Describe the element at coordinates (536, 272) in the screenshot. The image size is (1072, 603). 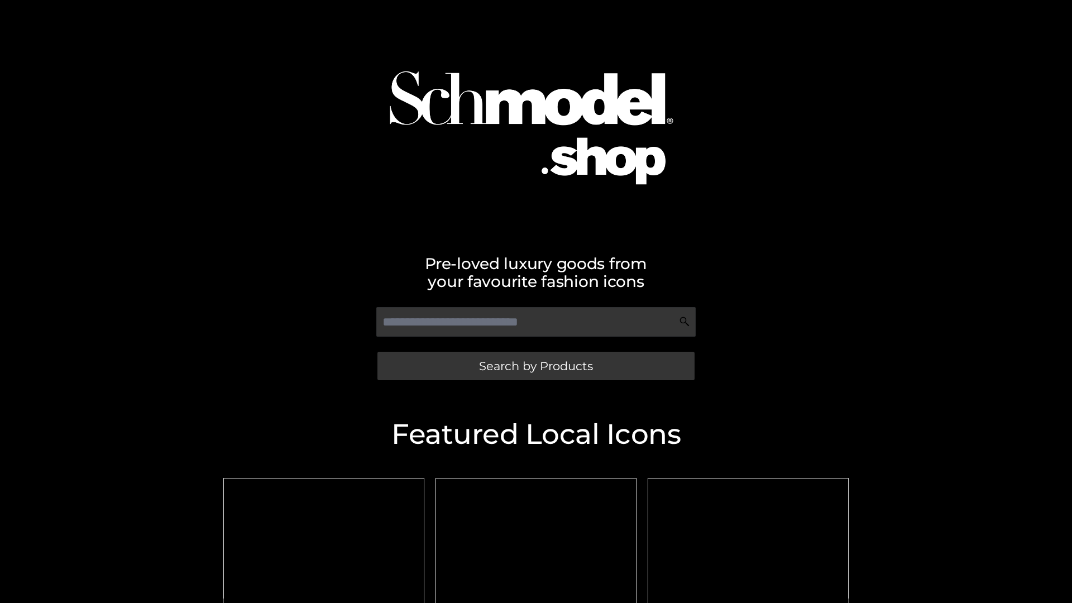
I see `h2: Pre-loved luxury goods from your favourite fashion icons` at that location.